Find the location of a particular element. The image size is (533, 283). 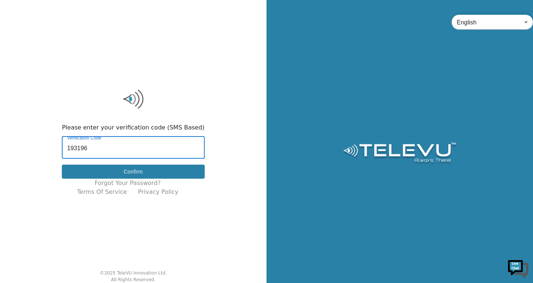

div: All Rights Reserved. is located at coordinates (133, 280).